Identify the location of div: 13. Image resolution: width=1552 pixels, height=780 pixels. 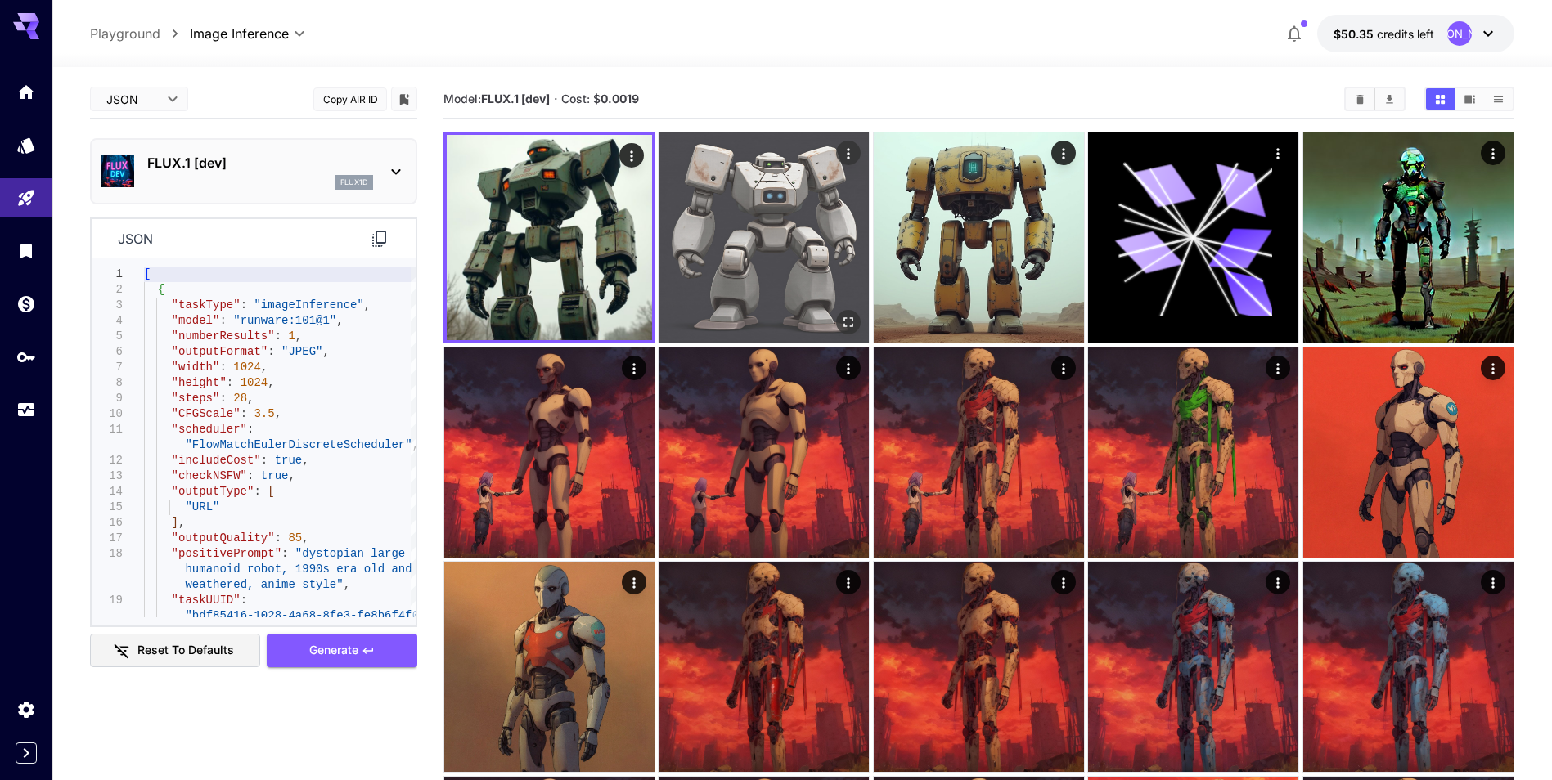
(107, 476).